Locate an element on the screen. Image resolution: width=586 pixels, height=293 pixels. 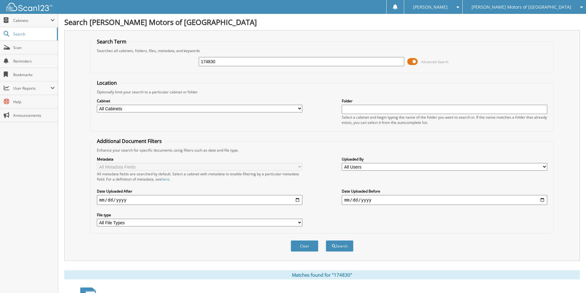
label: Date Uploaded Before is located at coordinates (445, 191).